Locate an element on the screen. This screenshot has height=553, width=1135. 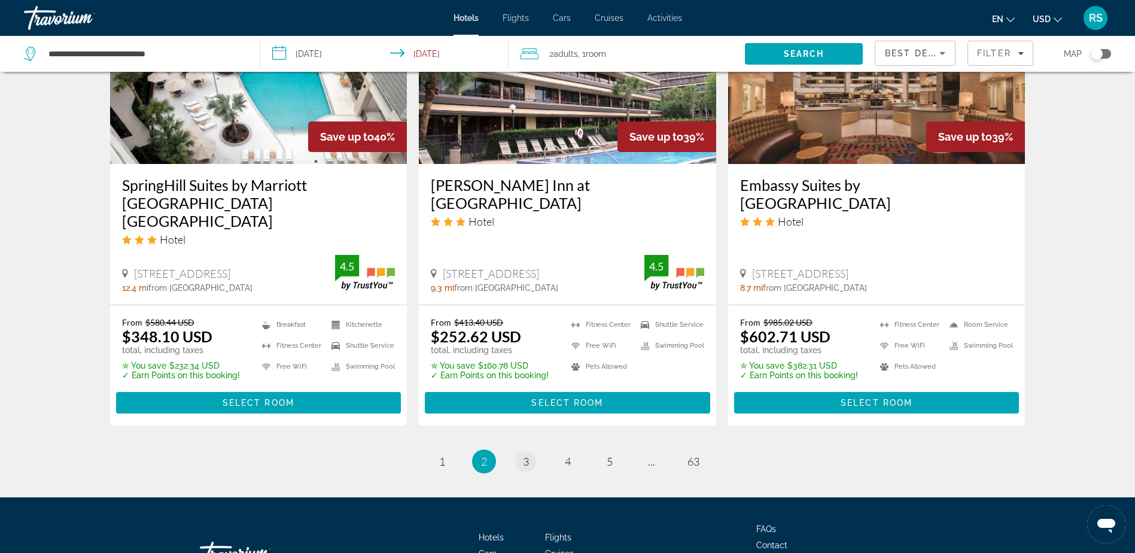
span: RS is located at coordinates (1095, 18).